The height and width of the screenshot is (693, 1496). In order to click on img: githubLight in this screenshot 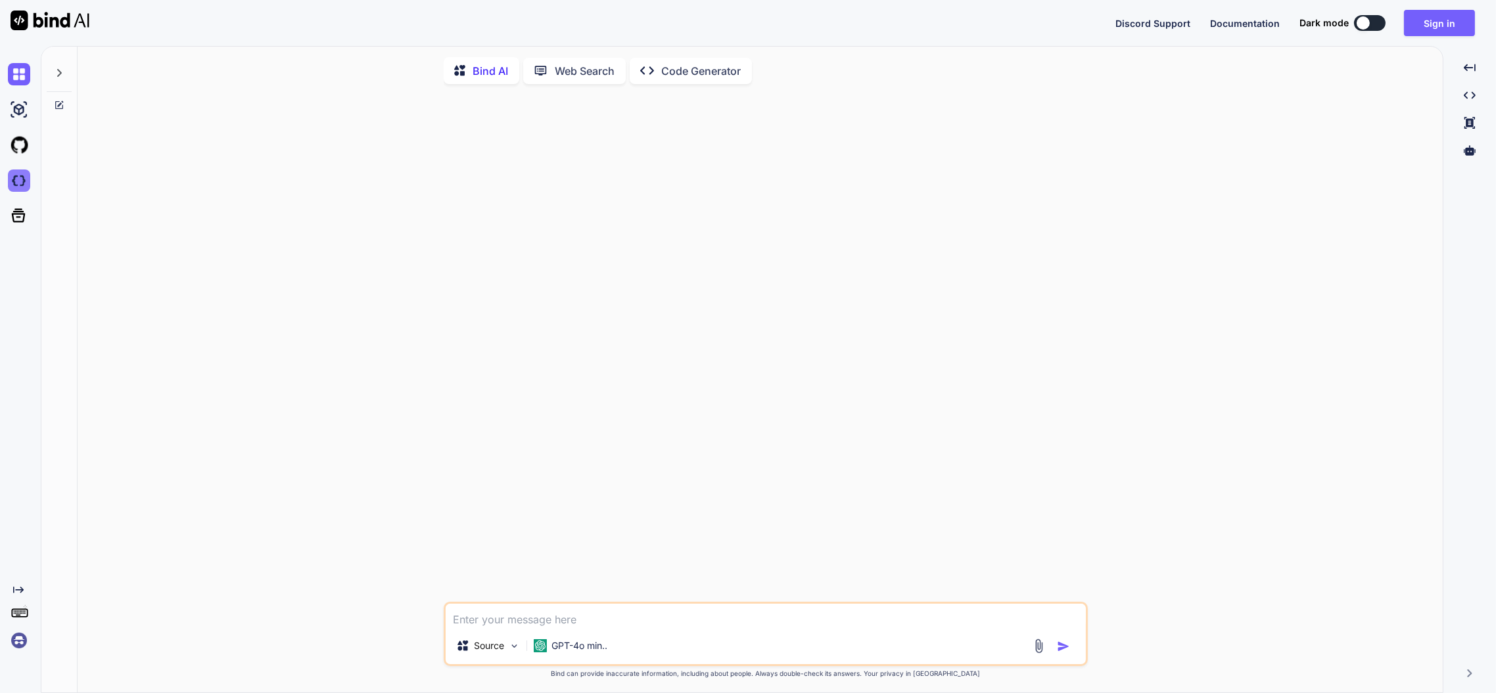, I will do `click(19, 145)`.